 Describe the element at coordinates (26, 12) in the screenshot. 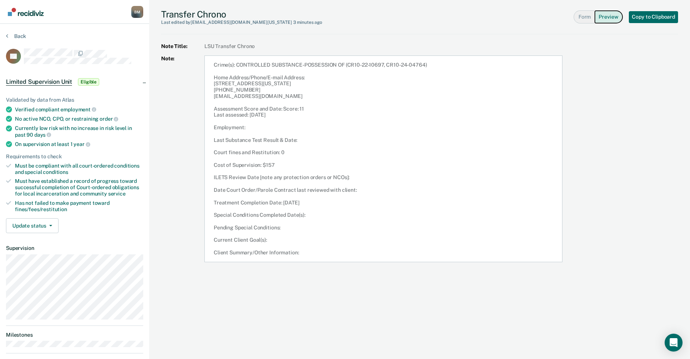

I see `img: Recidiviz` at that location.